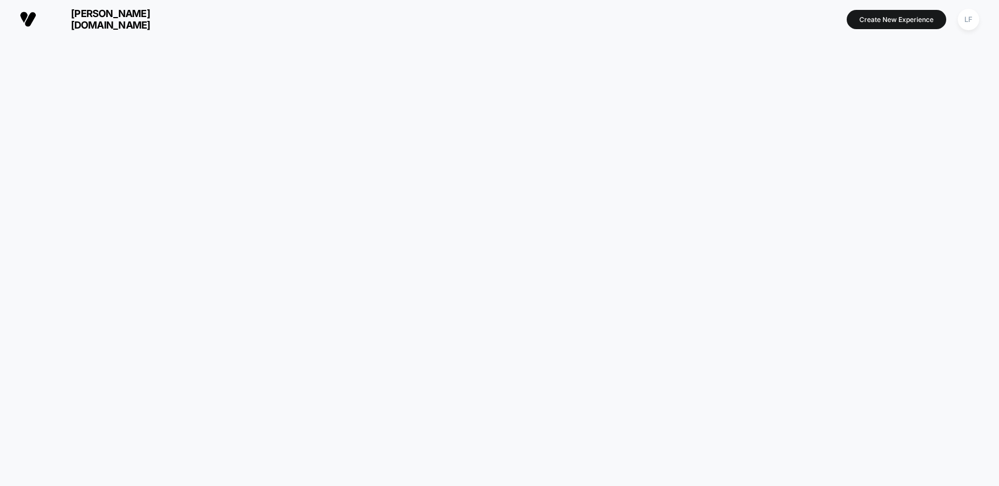  Describe the element at coordinates (28, 19) in the screenshot. I see `img: Visually logo` at that location.